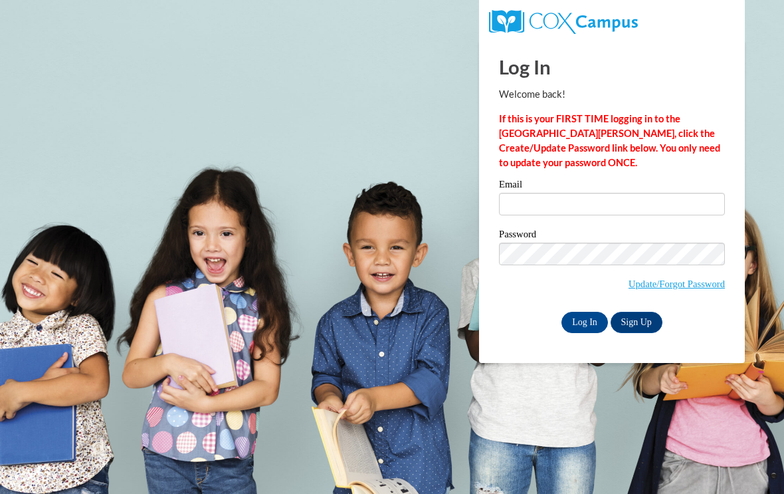 The width and height of the screenshot is (784, 494). Describe the element at coordinates (637, 322) in the screenshot. I see `a: Sign Up` at that location.